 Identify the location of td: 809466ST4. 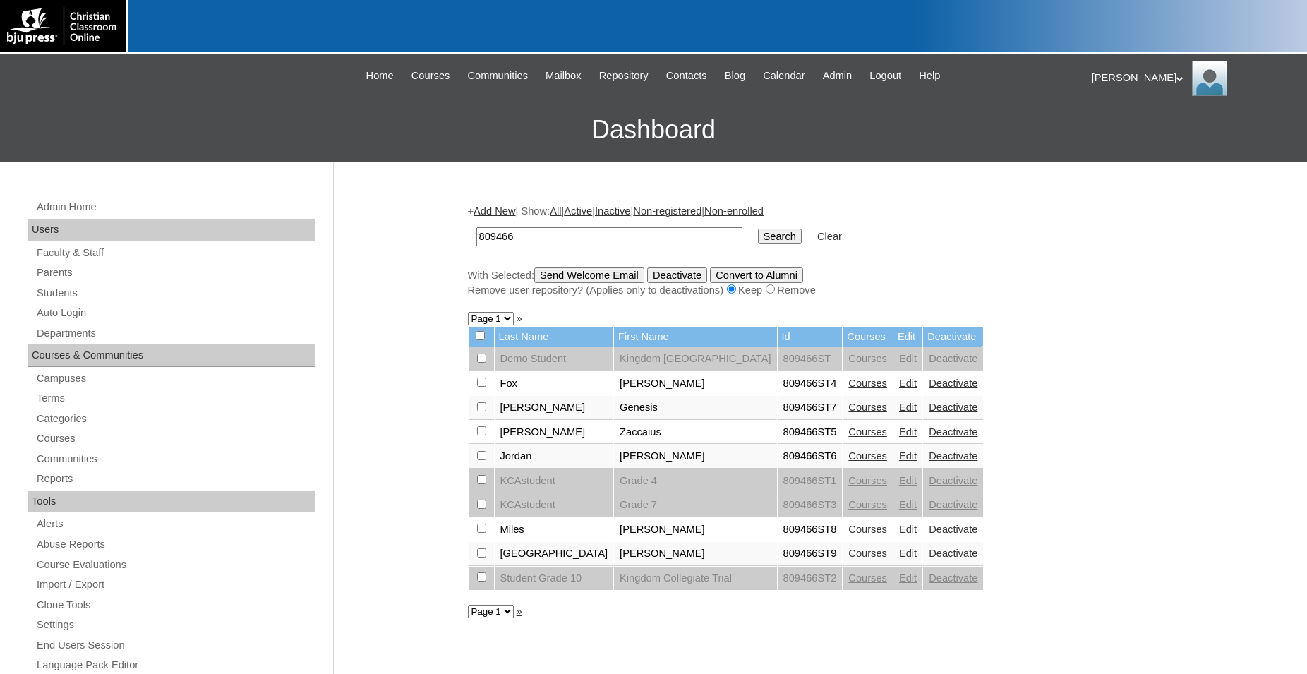
(810, 384).